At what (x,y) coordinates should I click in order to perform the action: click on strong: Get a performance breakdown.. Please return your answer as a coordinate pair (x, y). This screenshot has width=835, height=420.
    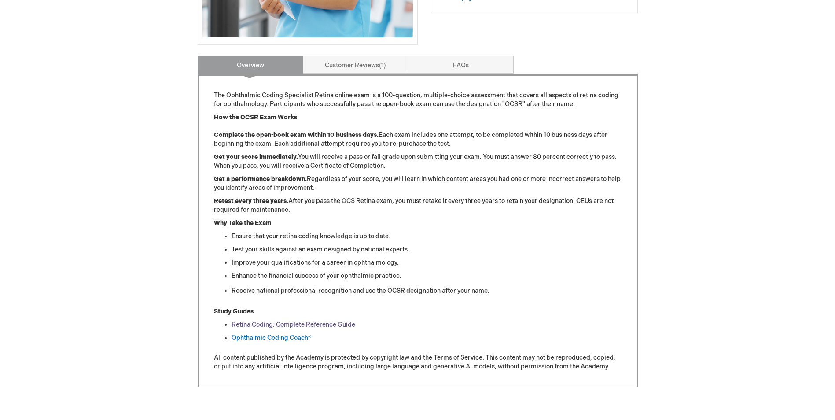
    Looking at the image, I should click on (260, 179).